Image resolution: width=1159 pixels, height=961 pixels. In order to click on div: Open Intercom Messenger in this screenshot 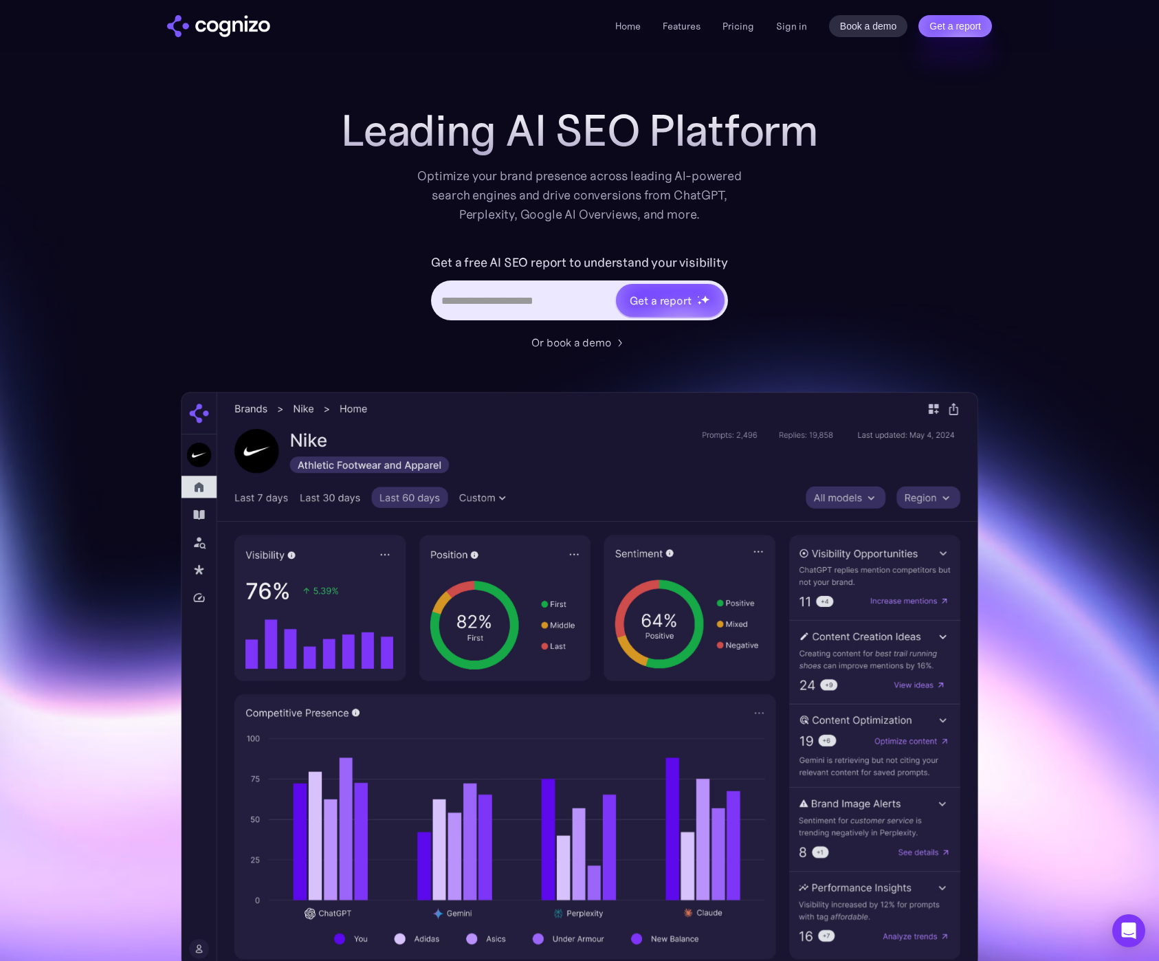, I will do `click(1129, 931)`.